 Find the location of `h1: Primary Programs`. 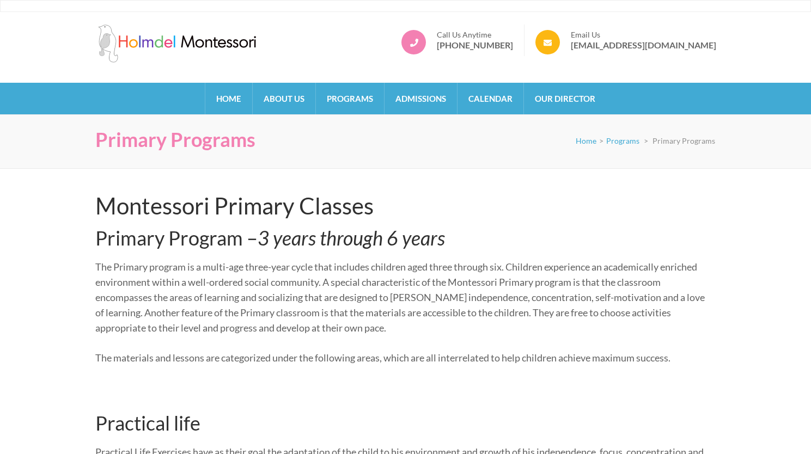

h1: Primary Programs is located at coordinates (175, 140).